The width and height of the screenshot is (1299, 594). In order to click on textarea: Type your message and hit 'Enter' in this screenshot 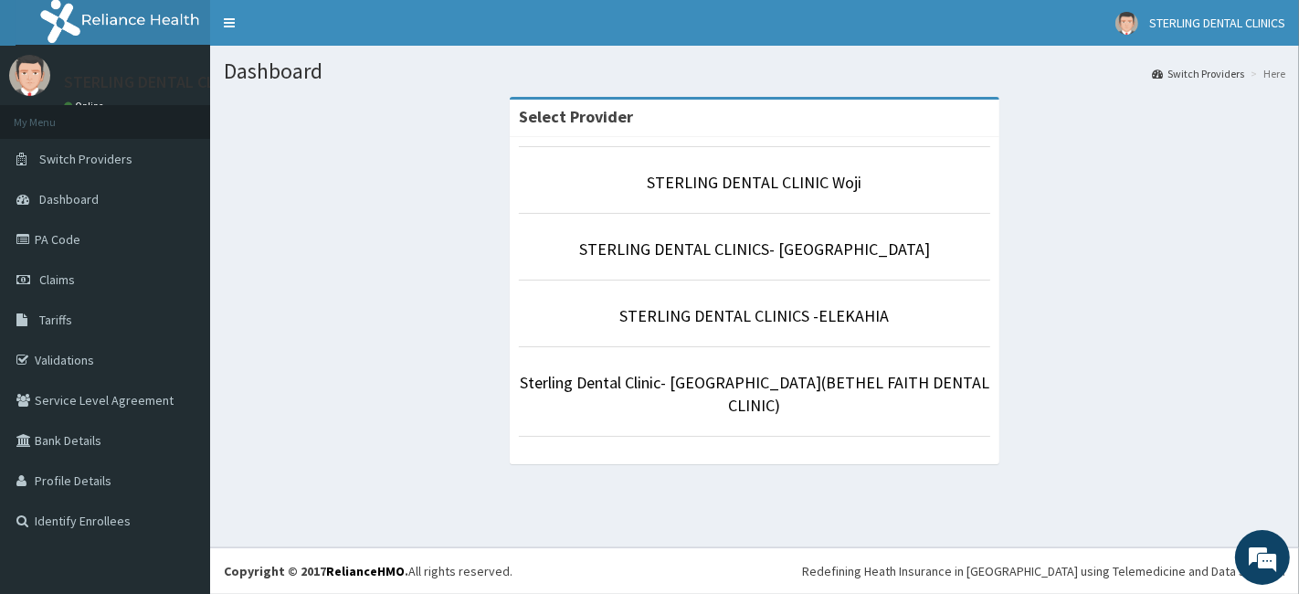, I will do `click(178, 430)`.